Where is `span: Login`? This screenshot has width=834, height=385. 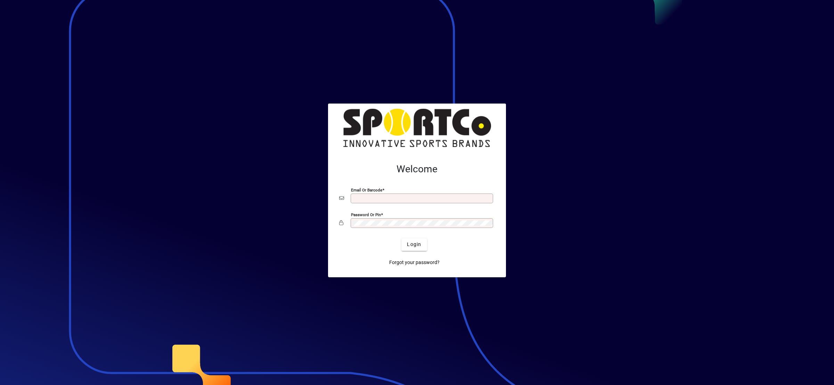 span: Login is located at coordinates (414, 244).